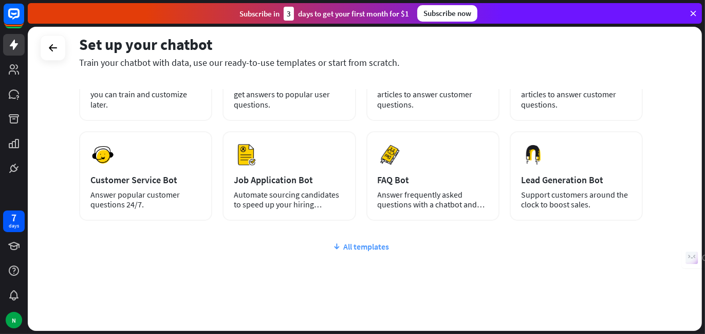 The width and height of the screenshot is (705, 334). What do you see at coordinates (324, 13) in the screenshot?
I see `div: Subscribe in days to get your first month for $1` at bounding box center [324, 13].